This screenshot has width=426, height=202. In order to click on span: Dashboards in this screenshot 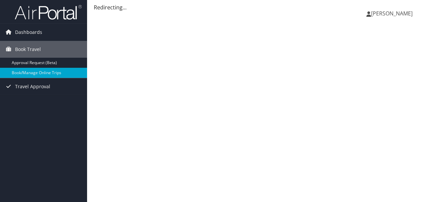, I will do `click(28, 32)`.